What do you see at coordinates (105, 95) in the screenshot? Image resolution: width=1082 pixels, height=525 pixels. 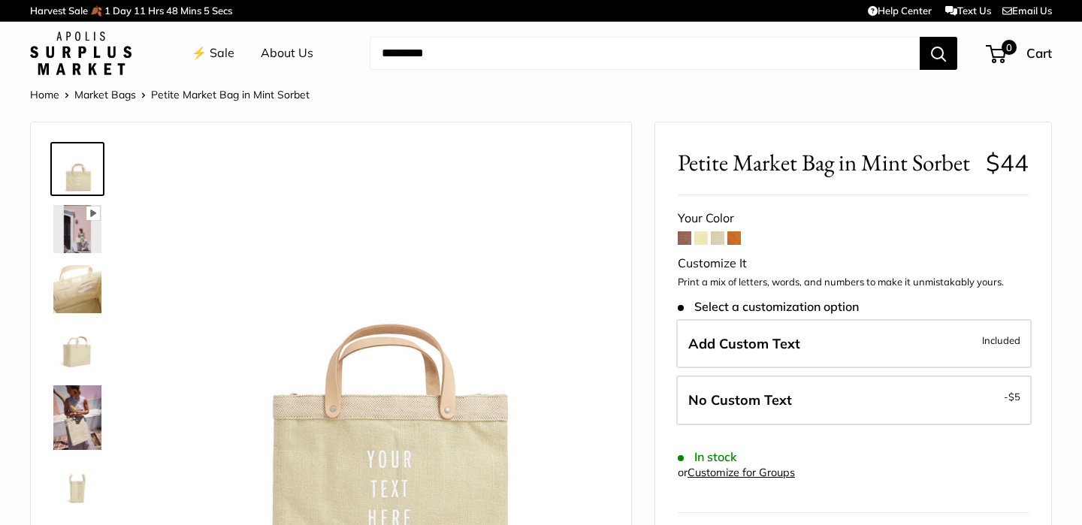 I see `a: Market Bags` at bounding box center [105, 95].